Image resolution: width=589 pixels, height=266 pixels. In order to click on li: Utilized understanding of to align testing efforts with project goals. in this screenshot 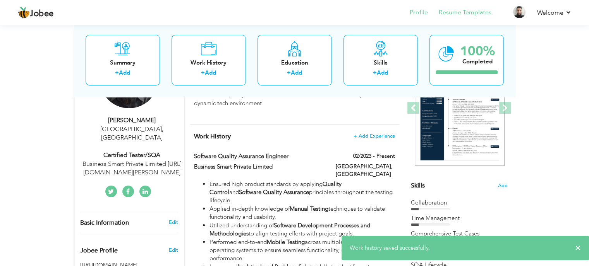, I will do `click(302, 230)`.